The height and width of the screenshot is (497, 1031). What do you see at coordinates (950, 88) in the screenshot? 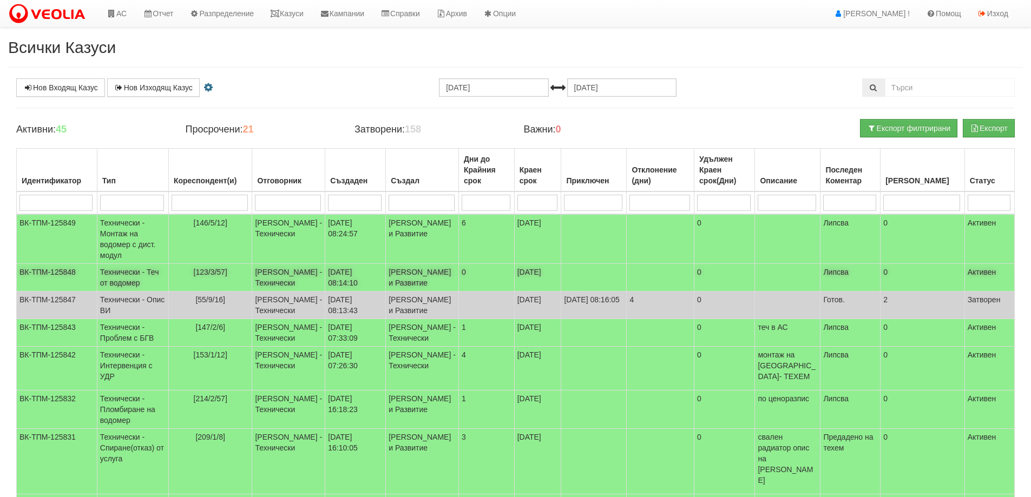
I see `input: Търсене по Идентификатор, Бл/Вх/Ап, Тип, Описание, Моб. Номер, Имейл, Файл, Коментар,` at bounding box center [950, 88].